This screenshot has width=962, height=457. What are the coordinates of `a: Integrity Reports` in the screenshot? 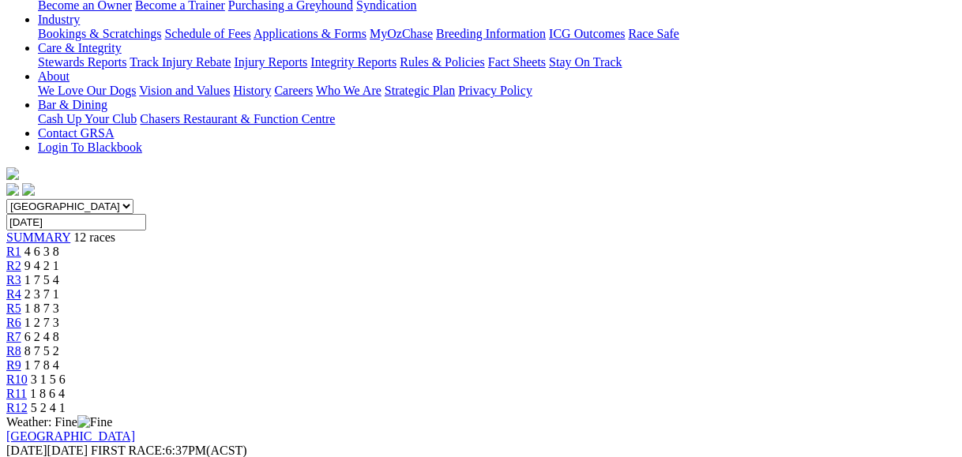 It's located at (353, 62).